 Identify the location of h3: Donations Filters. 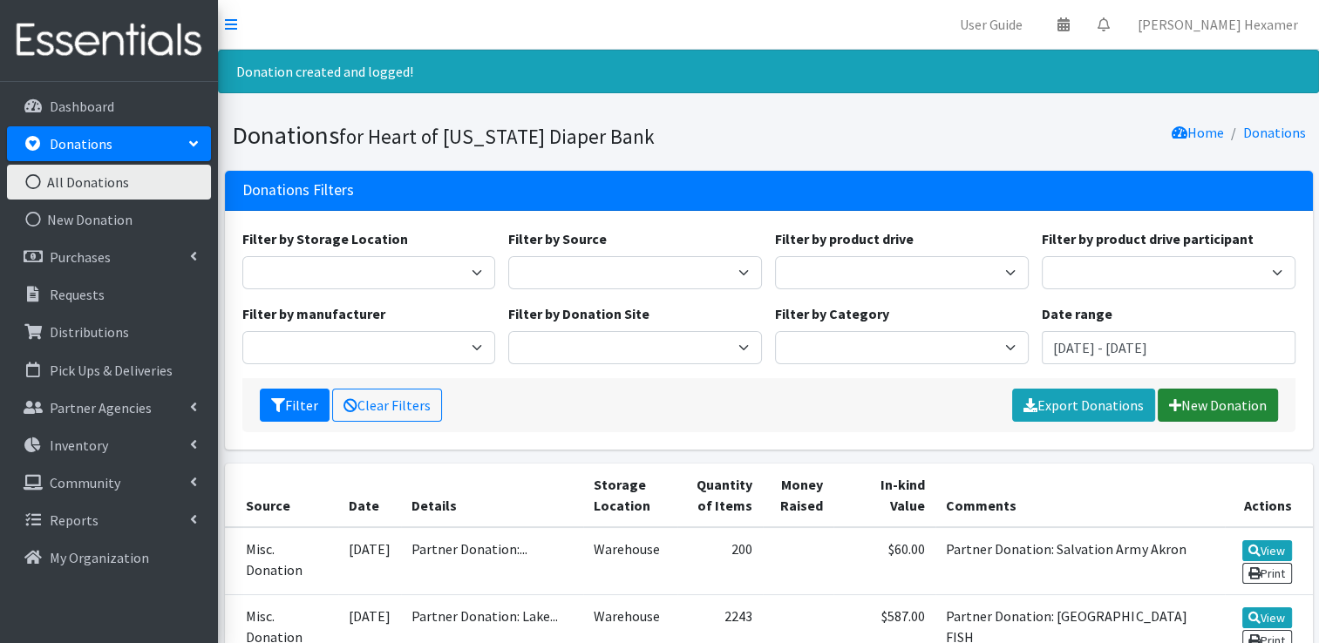
(298, 190).